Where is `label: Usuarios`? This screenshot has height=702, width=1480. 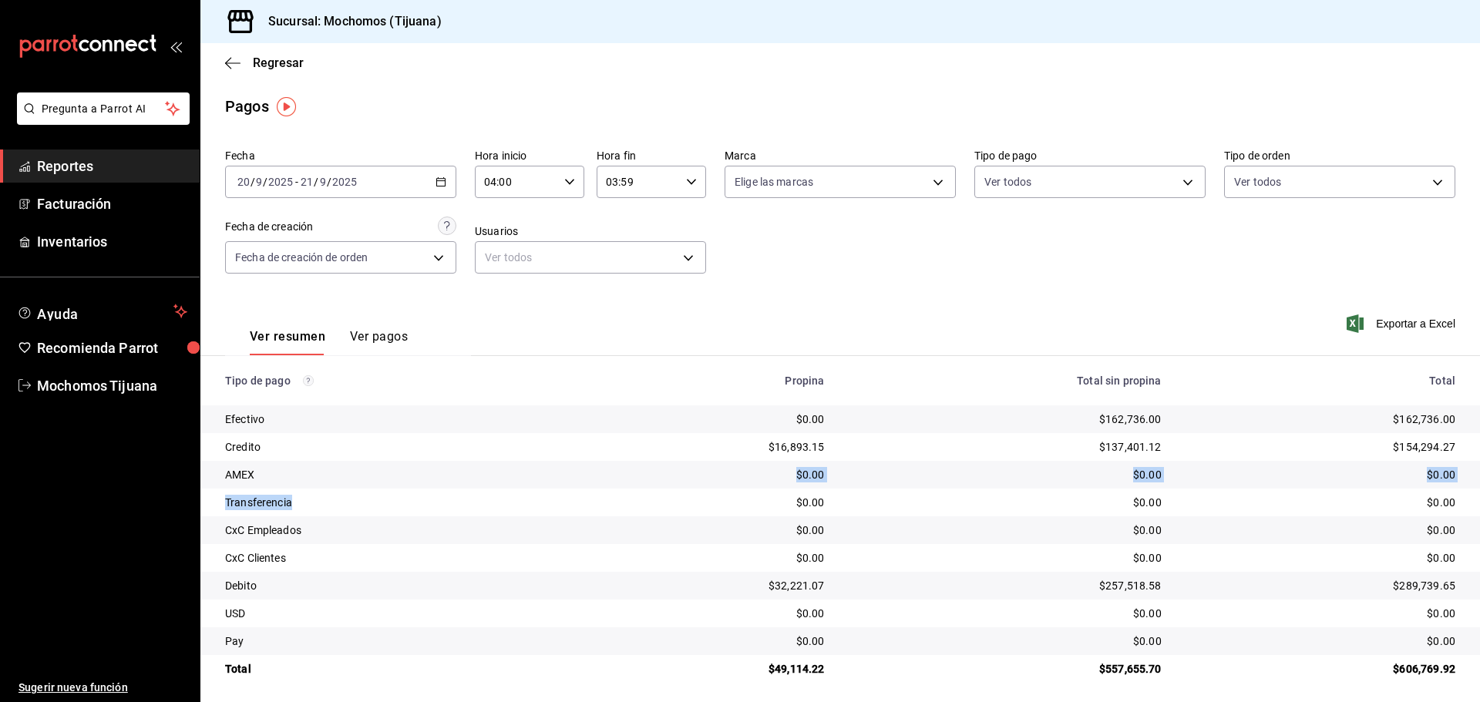
label: Usuarios is located at coordinates (591, 231).